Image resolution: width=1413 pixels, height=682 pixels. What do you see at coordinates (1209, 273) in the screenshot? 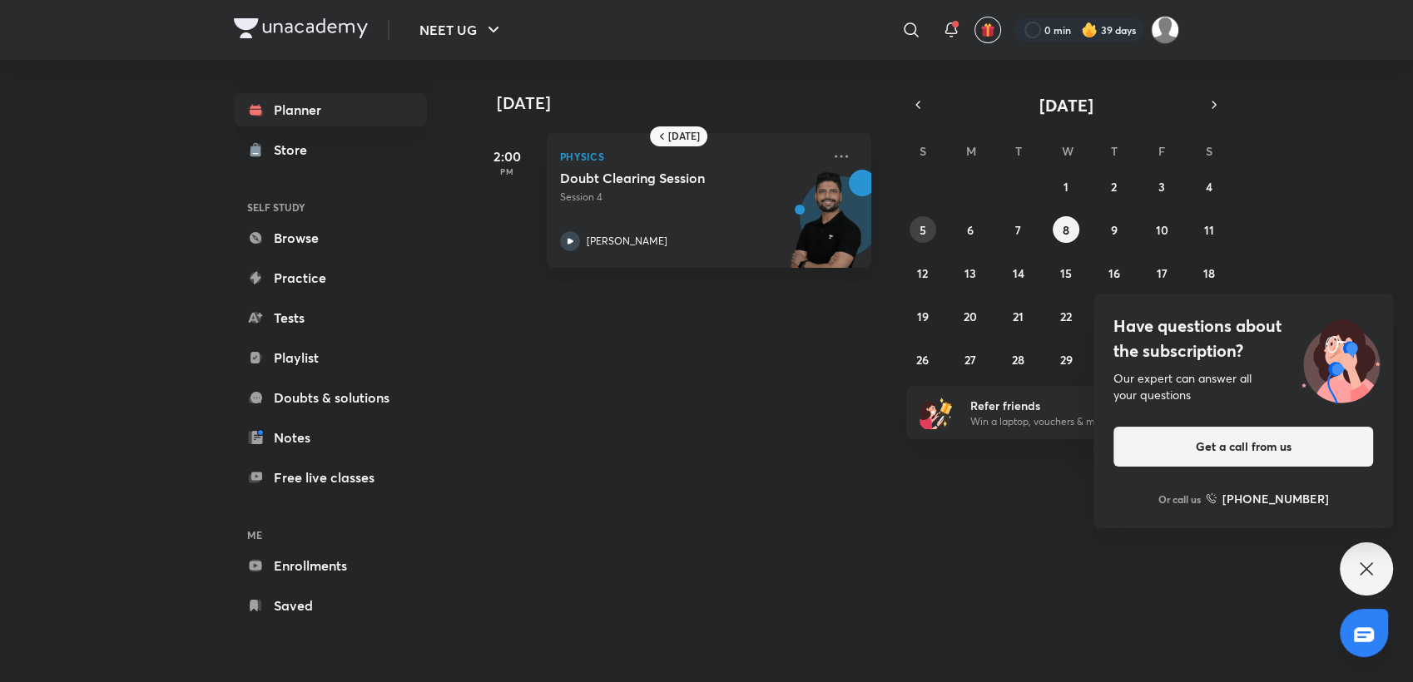
I see `abbr: October 18, 2025` at bounding box center [1209, 273].